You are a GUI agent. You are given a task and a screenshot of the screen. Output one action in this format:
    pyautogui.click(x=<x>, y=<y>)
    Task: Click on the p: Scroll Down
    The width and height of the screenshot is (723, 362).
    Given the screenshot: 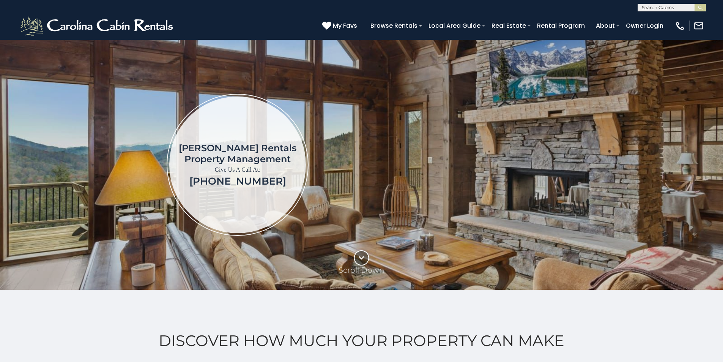 What is the action you would take?
    pyautogui.click(x=361, y=270)
    